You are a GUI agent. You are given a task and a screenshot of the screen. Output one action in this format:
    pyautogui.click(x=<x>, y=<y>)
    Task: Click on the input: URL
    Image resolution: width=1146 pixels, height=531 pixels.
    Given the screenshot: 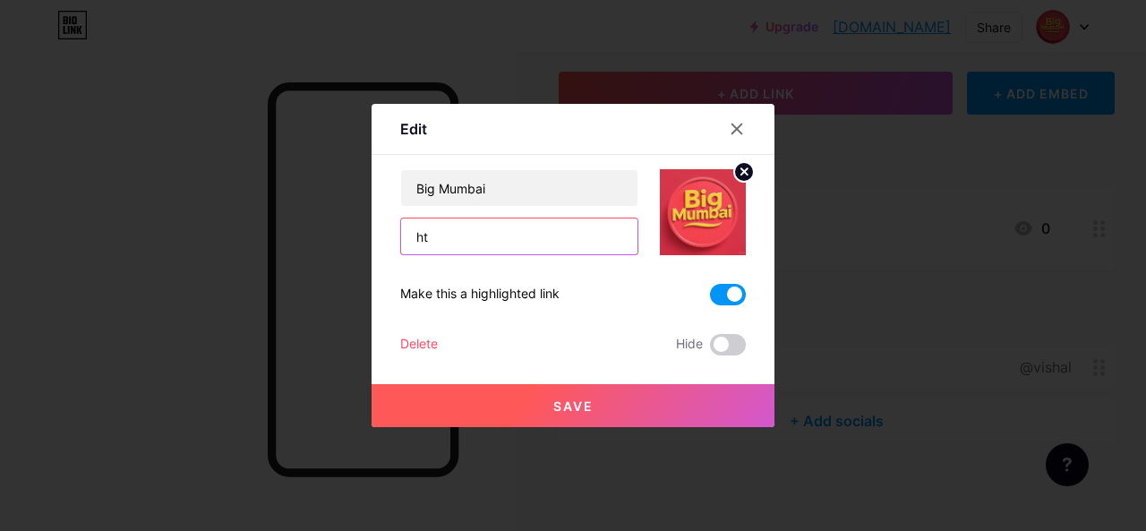 What is the action you would take?
    pyautogui.click(x=519, y=236)
    